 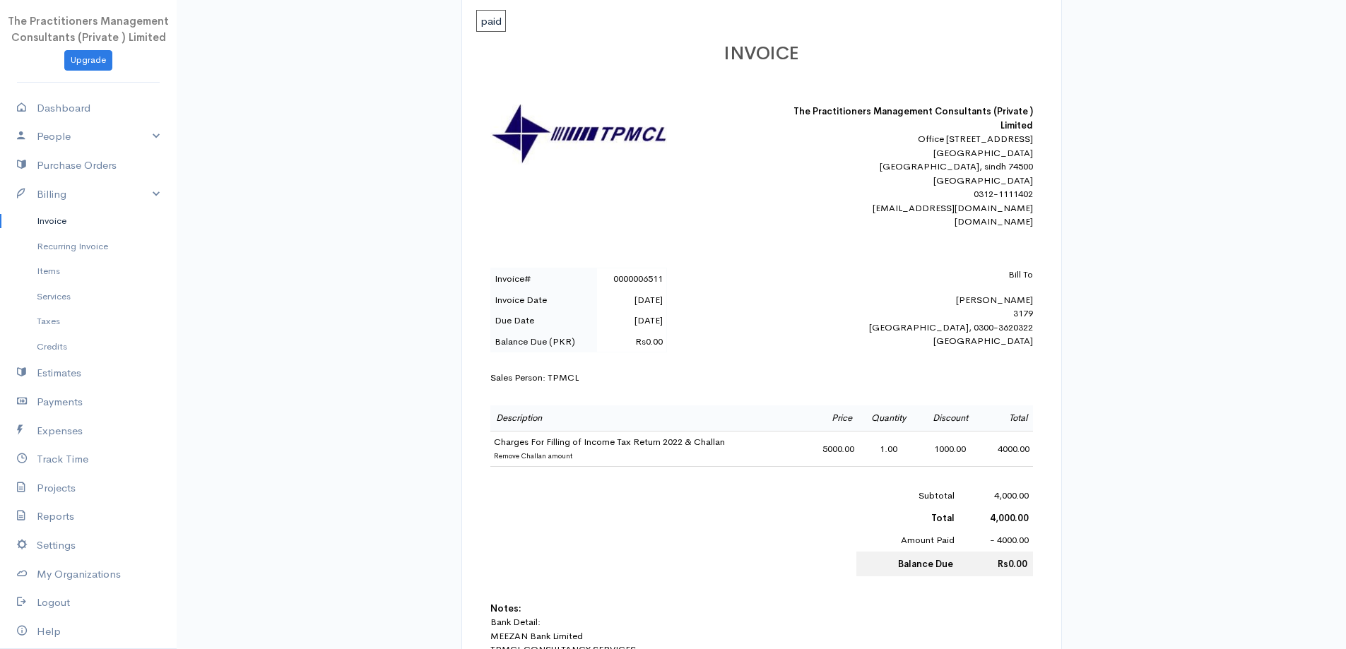 I want to click on td: Invoice Date, so click(x=543, y=300).